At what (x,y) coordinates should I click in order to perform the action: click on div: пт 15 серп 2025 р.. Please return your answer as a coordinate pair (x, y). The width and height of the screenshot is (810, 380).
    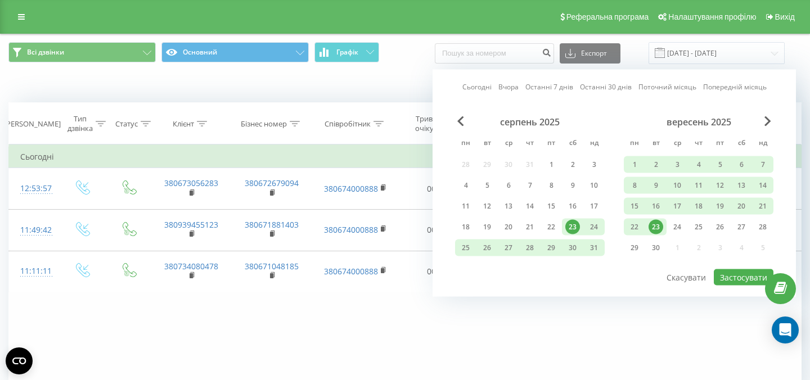
    Looking at the image, I should click on (551, 206).